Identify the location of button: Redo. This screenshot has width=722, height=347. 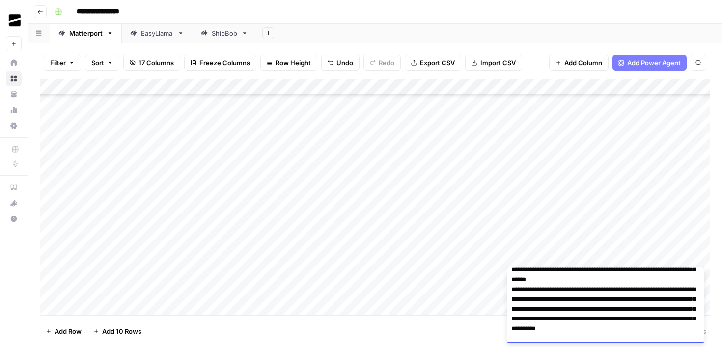
(382, 63).